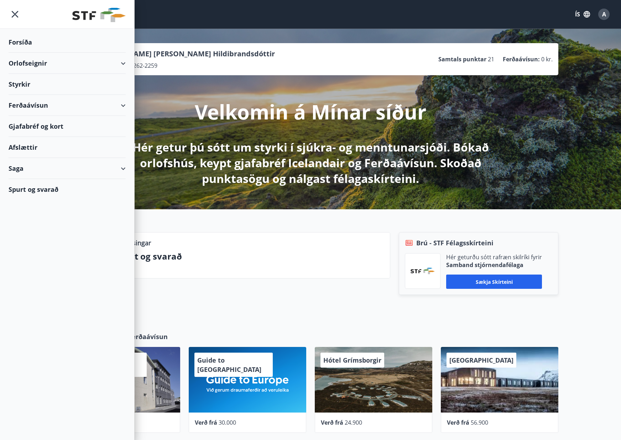 This screenshot has width=621, height=440. Describe the element at coordinates (352, 360) in the screenshot. I see `span: Hótel Grímsborgir` at that location.